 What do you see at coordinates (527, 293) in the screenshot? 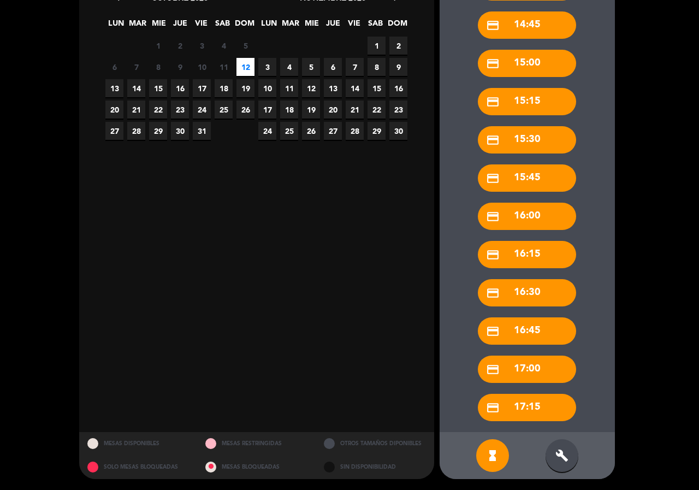
I see `div: 16:30` at bounding box center [527, 293].